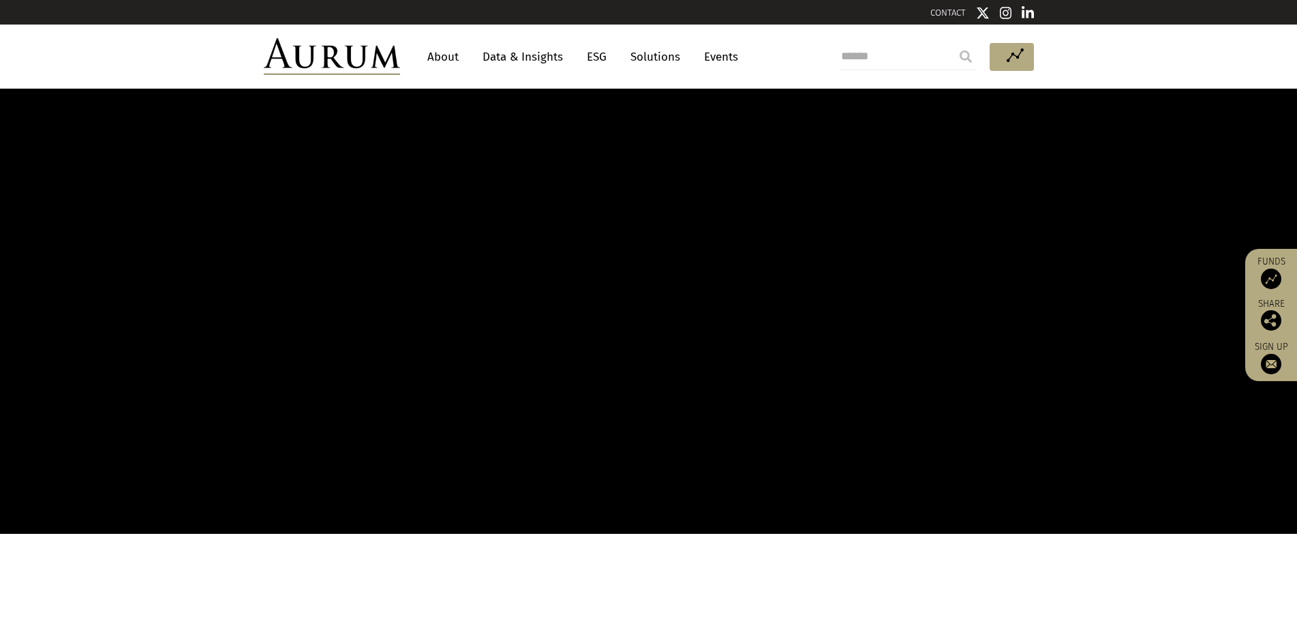 The image size is (1297, 630). What do you see at coordinates (655, 57) in the screenshot?
I see `a: Solutions` at bounding box center [655, 57].